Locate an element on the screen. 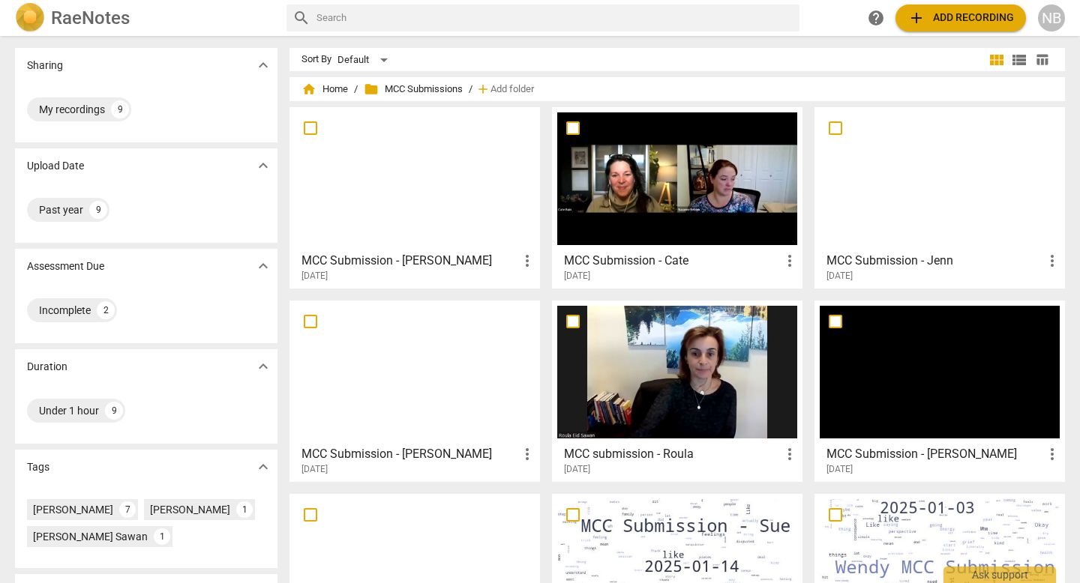  p: Assessment Due is located at coordinates (65, 266).